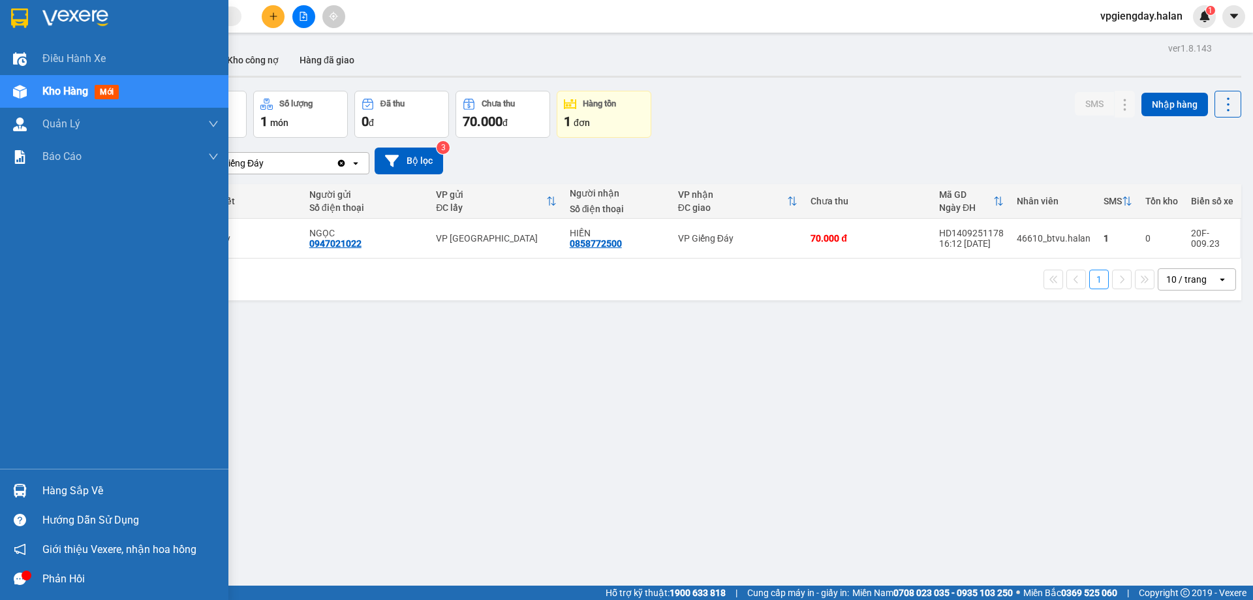 The width and height of the screenshot is (1253, 600). What do you see at coordinates (334, 16) in the screenshot?
I see `span: aim` at bounding box center [334, 16].